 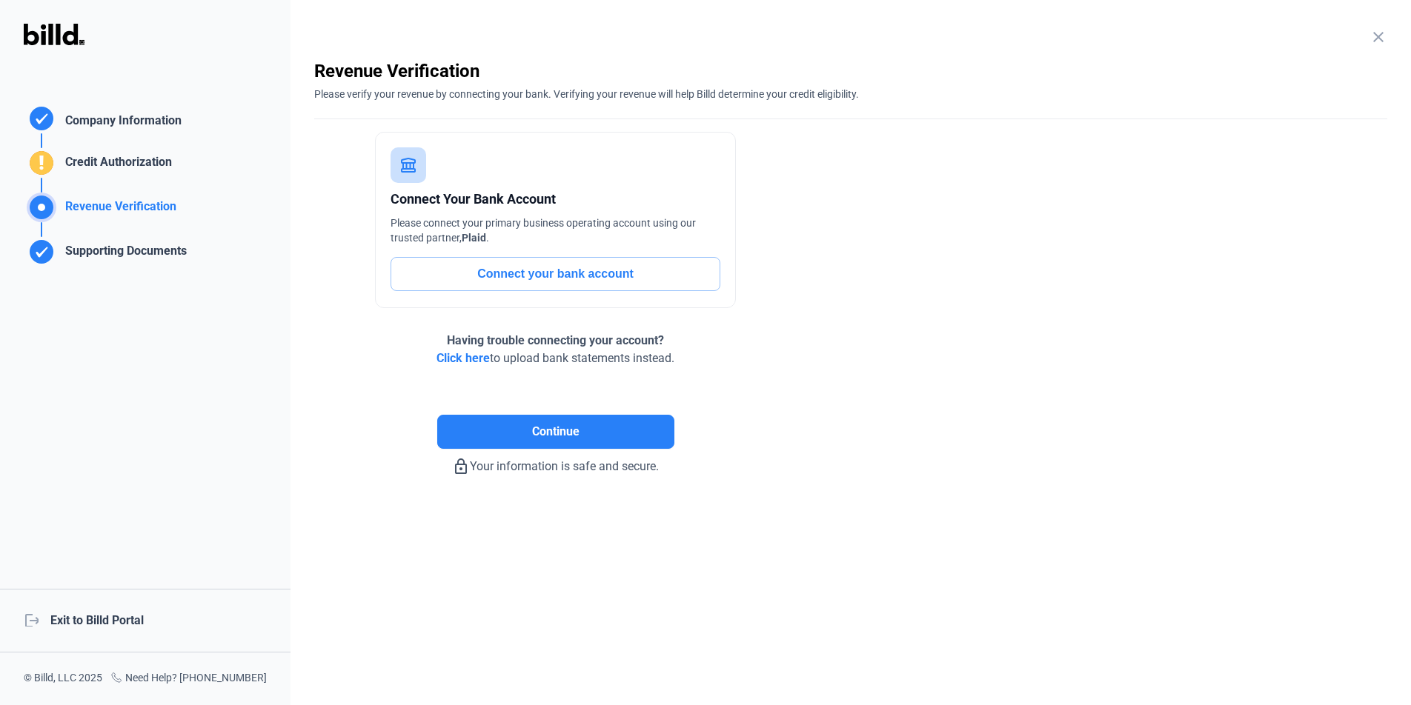 What do you see at coordinates (123, 254) in the screenshot?
I see `div: Supporting Documents` at bounding box center [123, 254].